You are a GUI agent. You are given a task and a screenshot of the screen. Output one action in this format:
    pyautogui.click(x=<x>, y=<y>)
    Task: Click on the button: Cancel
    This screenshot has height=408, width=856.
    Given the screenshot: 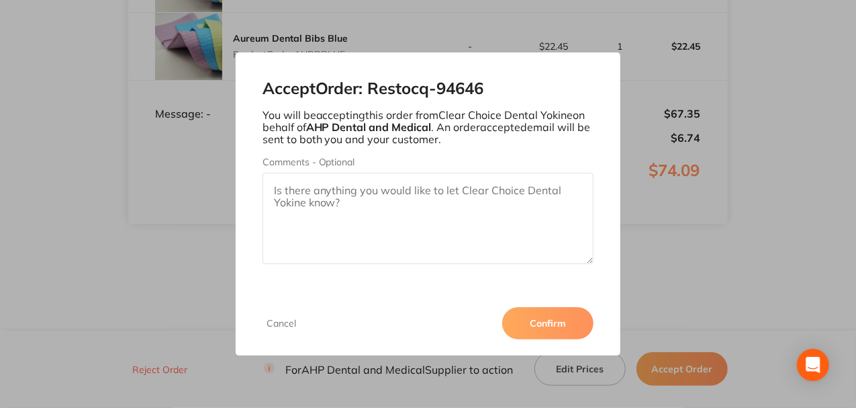 What is the action you would take?
    pyautogui.click(x=281, y=323)
    